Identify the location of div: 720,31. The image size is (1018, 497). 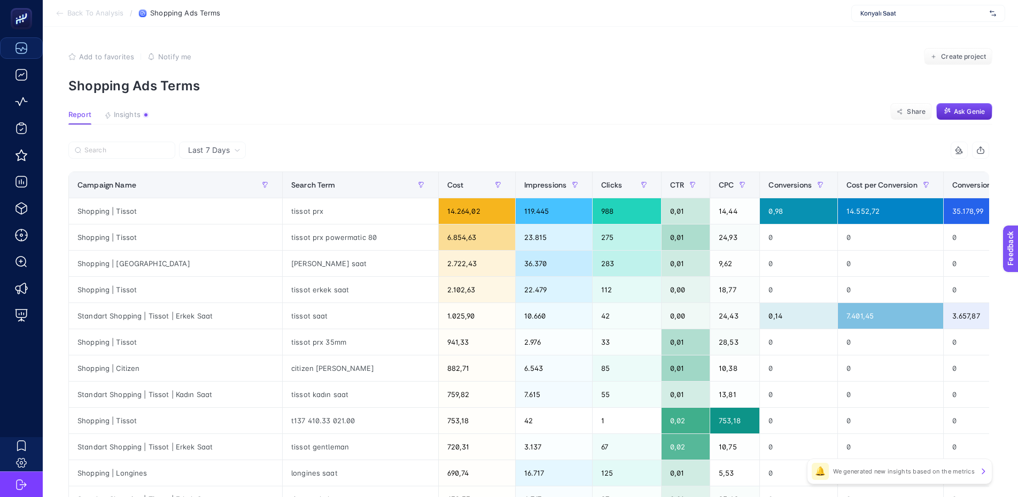
(477, 447).